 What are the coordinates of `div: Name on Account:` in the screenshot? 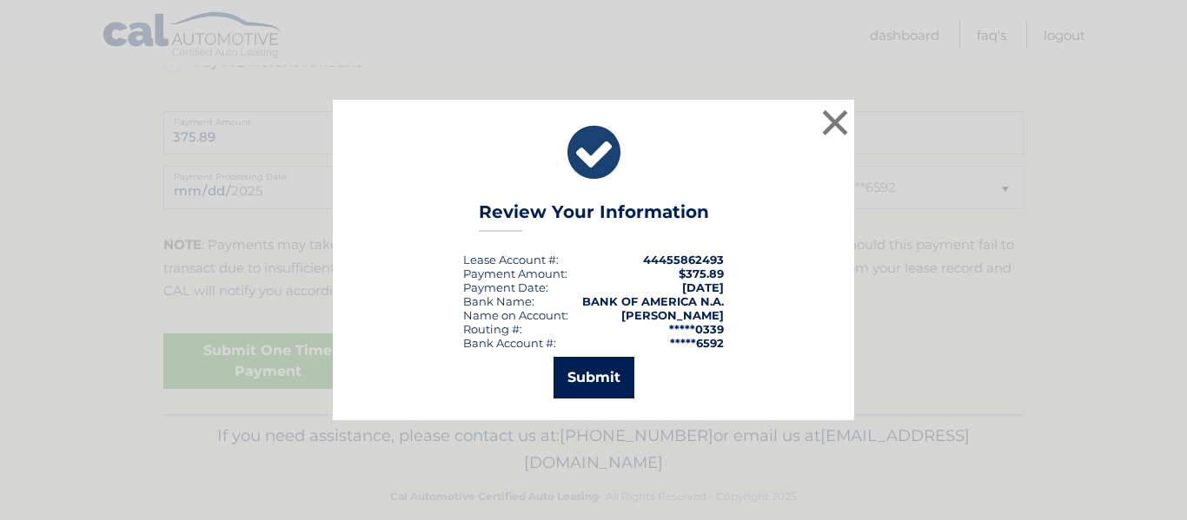 It's located at (515, 315).